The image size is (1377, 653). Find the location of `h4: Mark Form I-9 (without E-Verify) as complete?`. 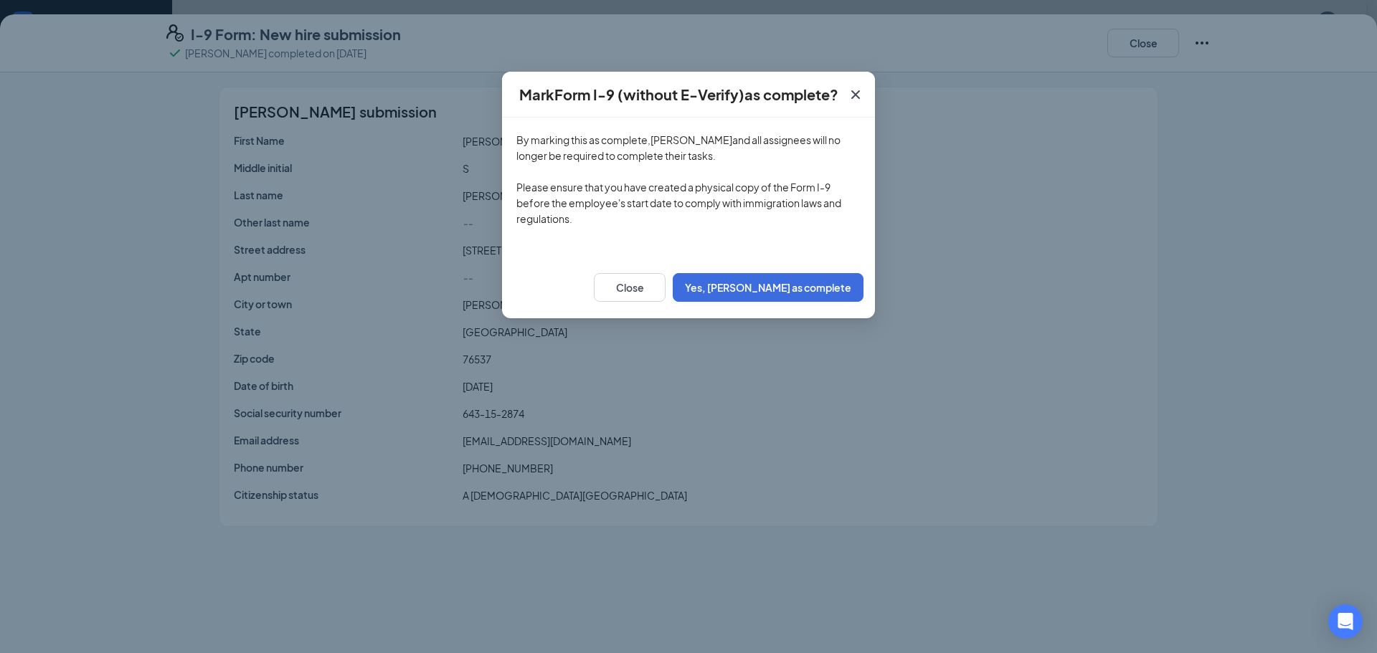

h4: Mark Form I-9 (without E-Verify) as complete? is located at coordinates (679, 95).